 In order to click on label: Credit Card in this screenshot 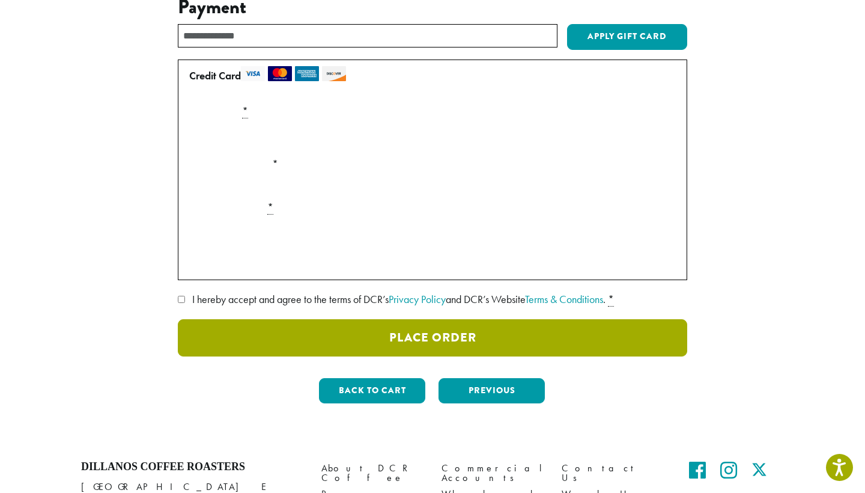, I will do `click(430, 76)`.